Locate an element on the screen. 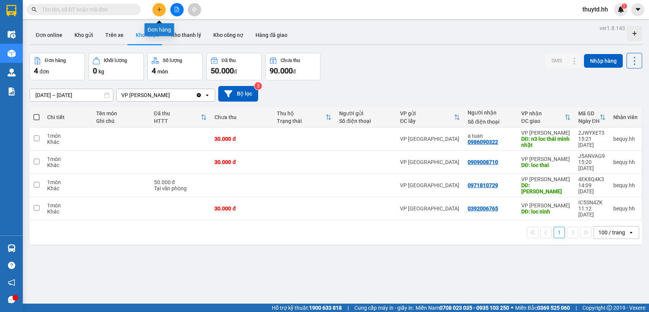  div: Người nhận is located at coordinates (491, 113).